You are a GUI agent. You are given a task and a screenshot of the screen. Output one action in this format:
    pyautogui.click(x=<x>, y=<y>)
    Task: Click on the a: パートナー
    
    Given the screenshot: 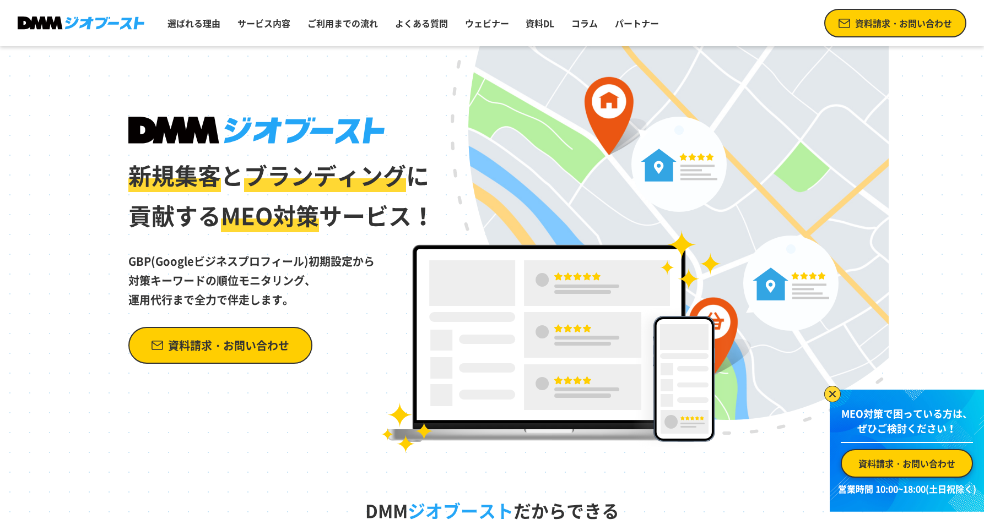 What is the action you would take?
    pyautogui.click(x=637, y=23)
    